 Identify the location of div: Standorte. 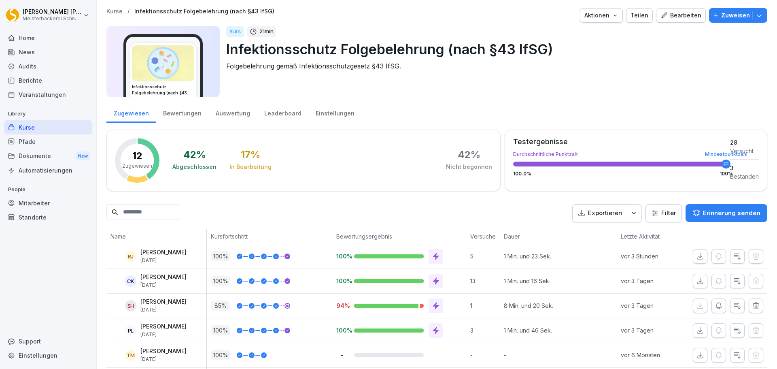
(48, 217).